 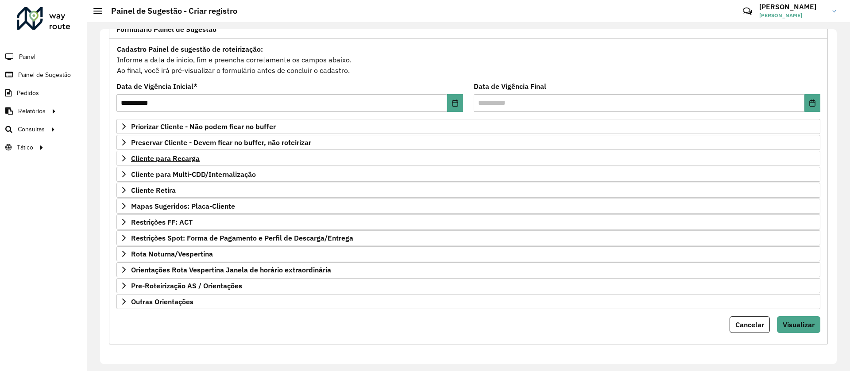 I want to click on a: Rota Noturna/Vespertina, so click(x=468, y=254).